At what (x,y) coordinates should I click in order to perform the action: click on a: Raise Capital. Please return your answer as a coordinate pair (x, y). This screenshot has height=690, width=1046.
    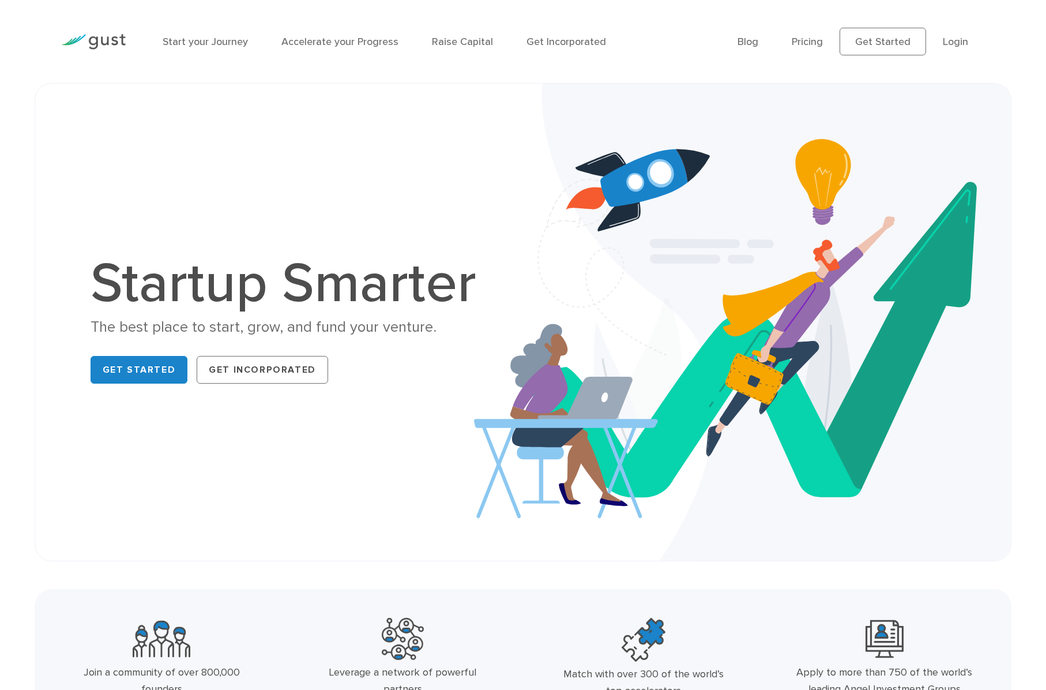
    Looking at the image, I should click on (462, 42).